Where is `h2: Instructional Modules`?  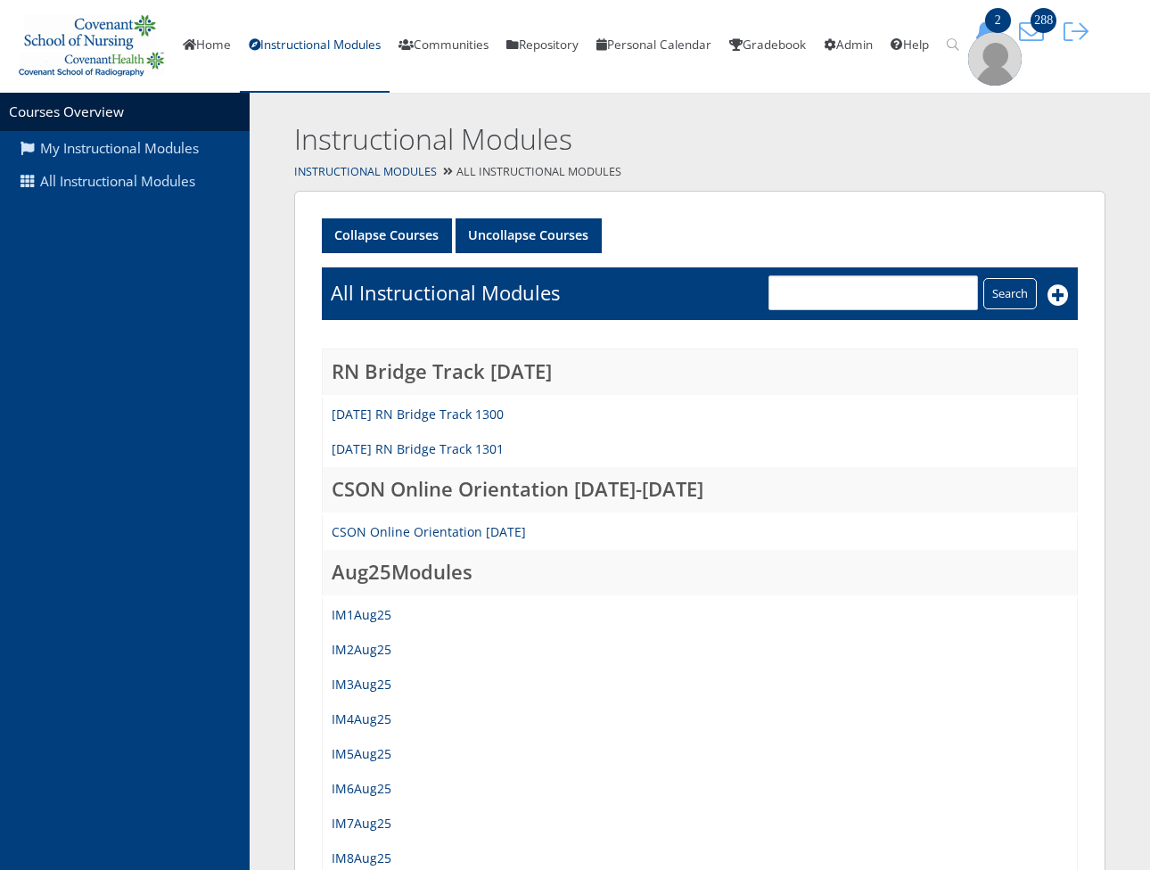 h2: Instructional Modules is located at coordinates (615, 139).